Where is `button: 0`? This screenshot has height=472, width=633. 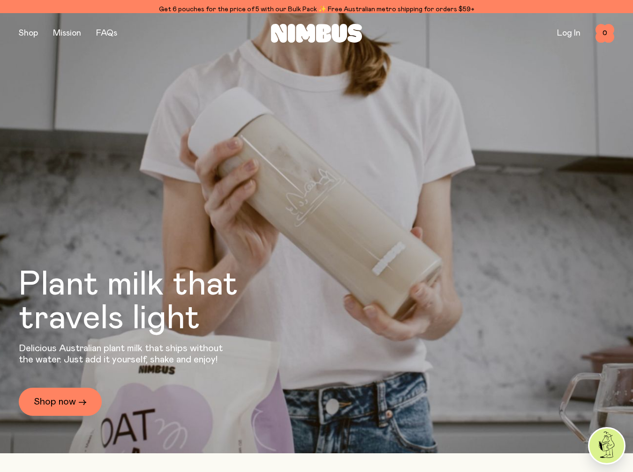 button: 0 is located at coordinates (604, 33).